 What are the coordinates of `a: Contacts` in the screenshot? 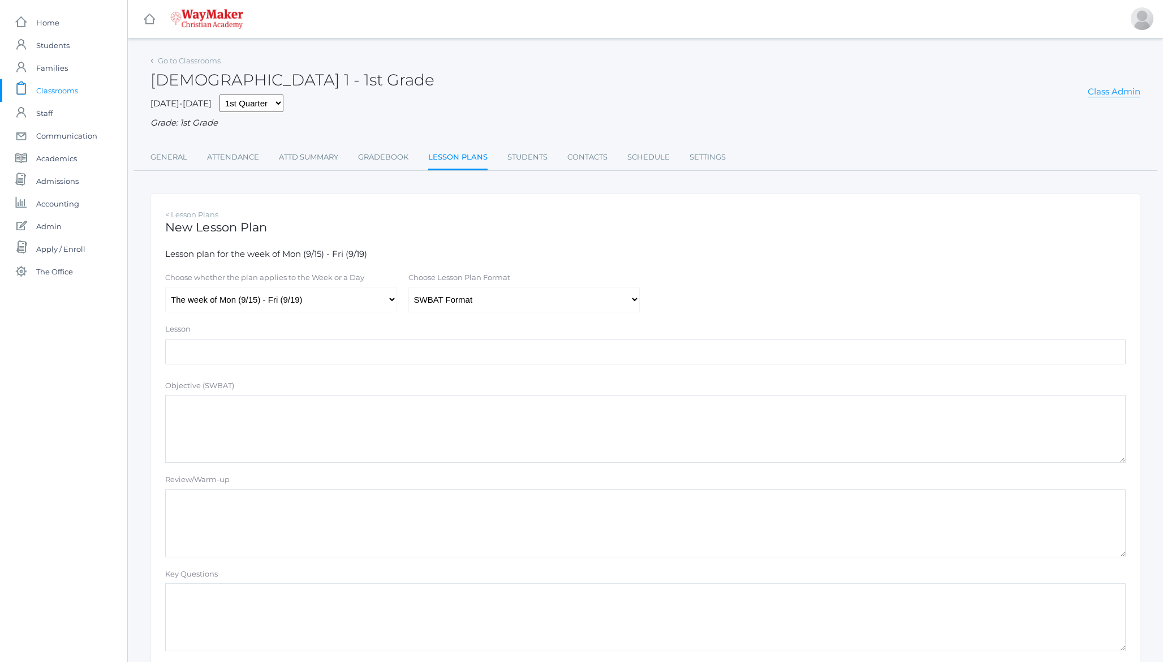 It's located at (587, 157).